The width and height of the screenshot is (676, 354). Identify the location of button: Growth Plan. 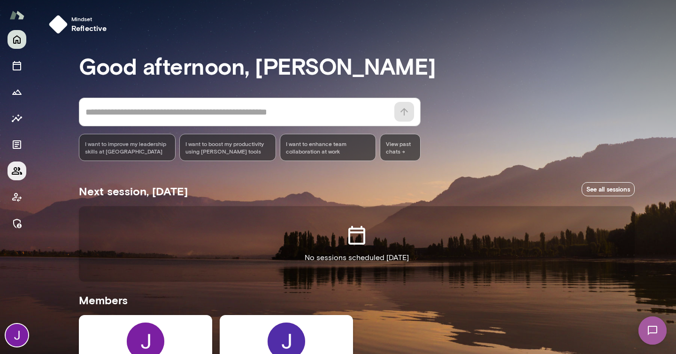
(17, 92).